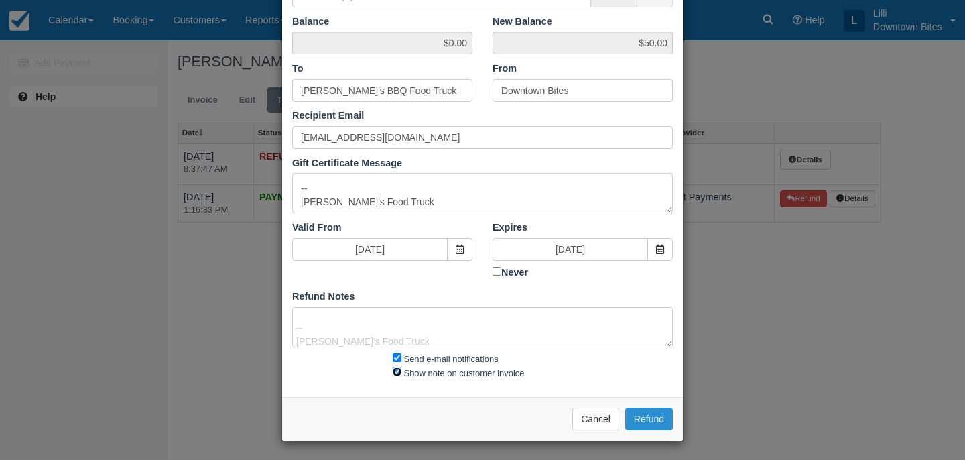 This screenshot has width=965, height=460. Describe the element at coordinates (497, 271) in the screenshot. I see `input: Never` at that location.